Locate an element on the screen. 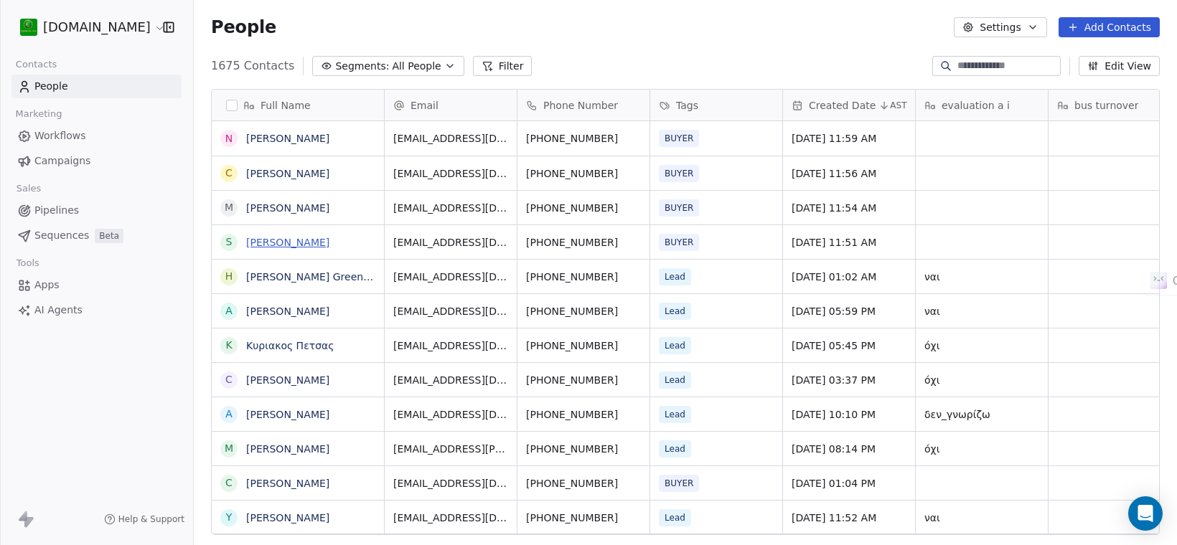 This screenshot has width=1177, height=545. div: N is located at coordinates (229, 138).